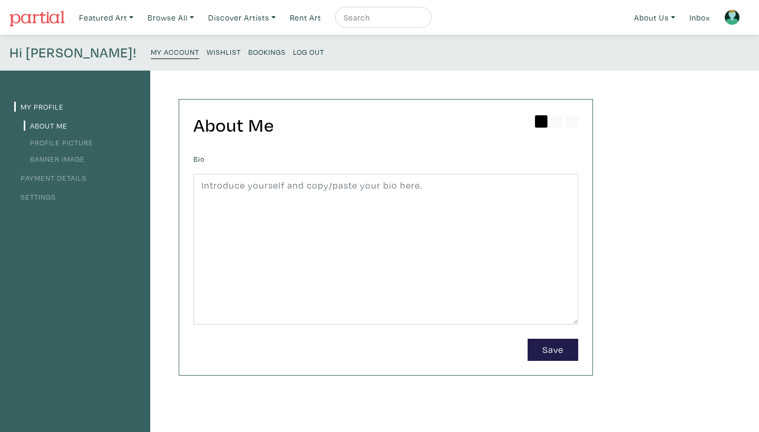 Image resolution: width=759 pixels, height=432 pixels. Describe the element at coordinates (106, 17) in the screenshot. I see `a: Featured Art` at that location.